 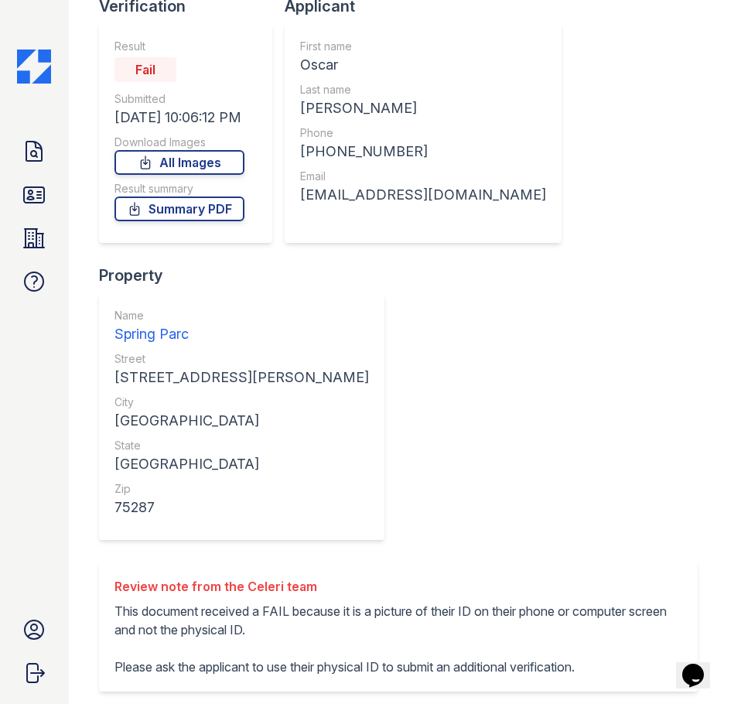 I want to click on div: Spring Parc, so click(x=241, y=334).